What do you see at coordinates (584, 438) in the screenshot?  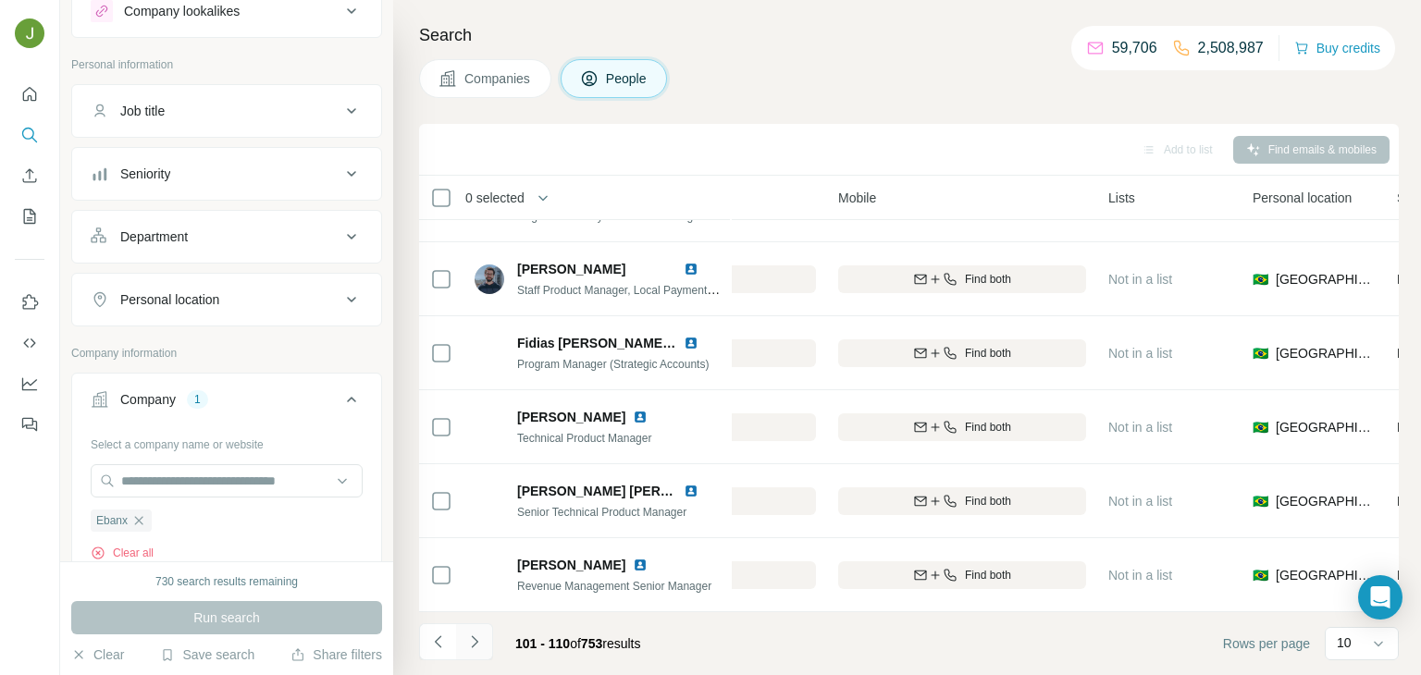 I see `span: Technical Product Manager` at bounding box center [584, 438].